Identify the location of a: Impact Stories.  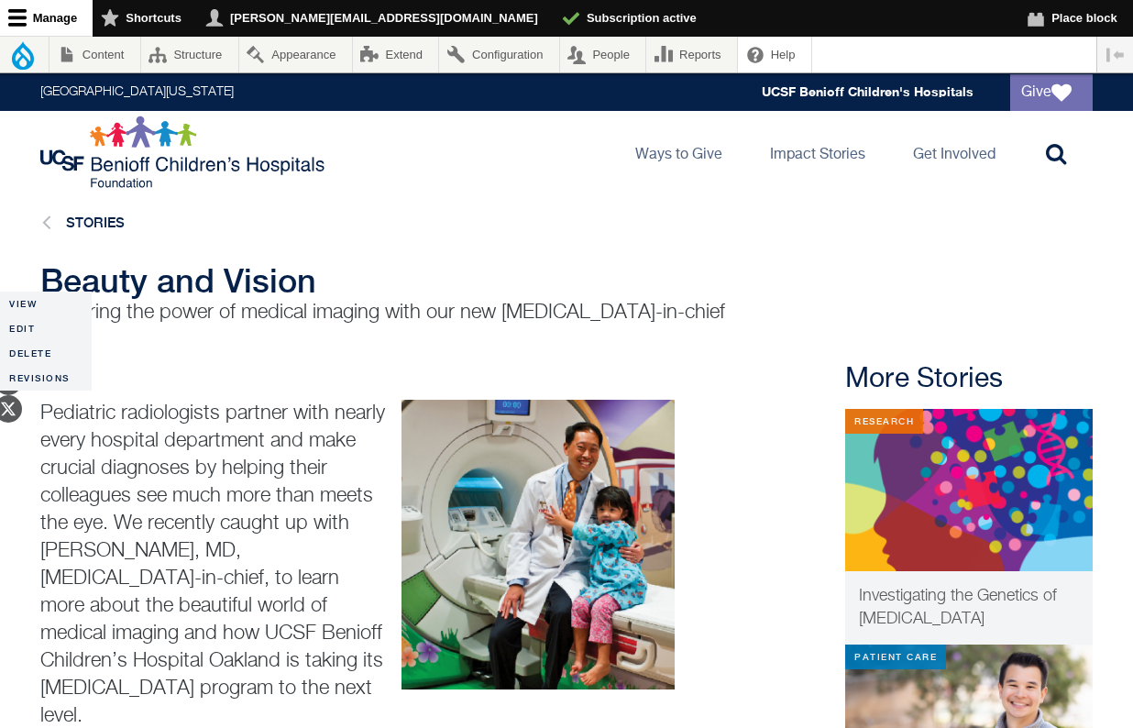
(817, 152).